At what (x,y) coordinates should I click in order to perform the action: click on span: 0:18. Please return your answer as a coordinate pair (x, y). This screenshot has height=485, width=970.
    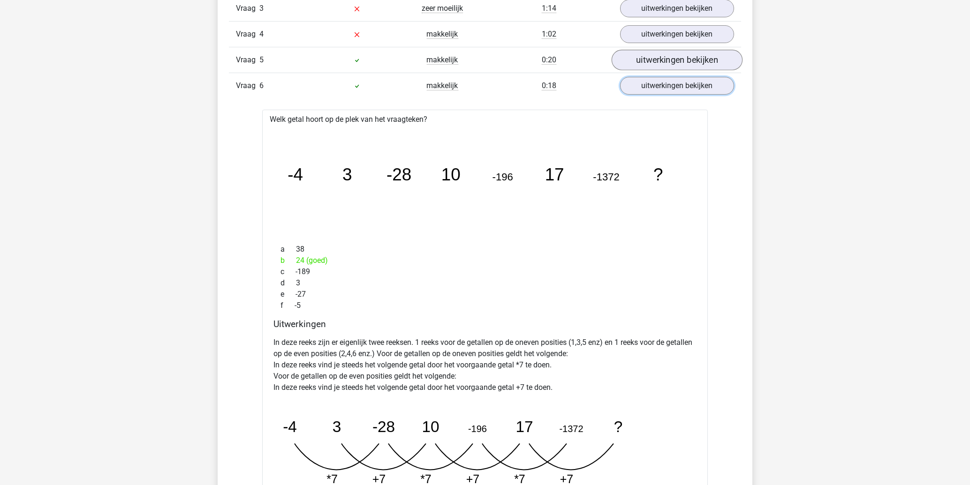
    Looking at the image, I should click on (549, 86).